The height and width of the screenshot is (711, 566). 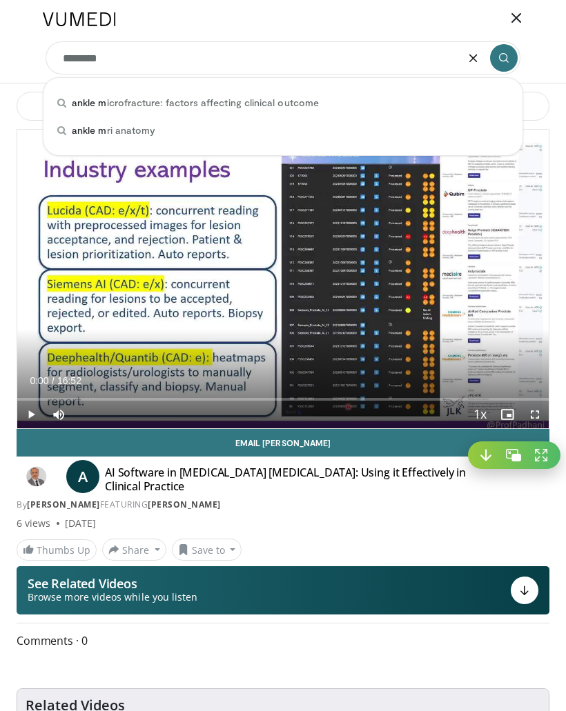 What do you see at coordinates (83, 477) in the screenshot?
I see `span: A` at bounding box center [83, 477].